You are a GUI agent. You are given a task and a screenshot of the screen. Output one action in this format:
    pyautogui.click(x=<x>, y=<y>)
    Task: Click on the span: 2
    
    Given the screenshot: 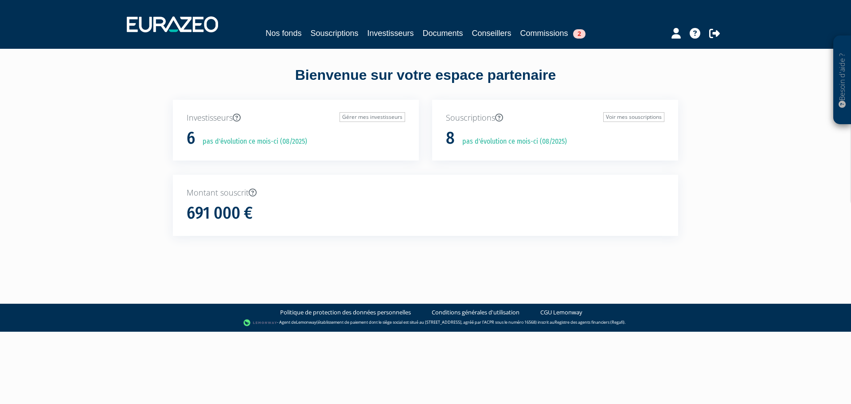 What is the action you would take?
    pyautogui.click(x=579, y=34)
    